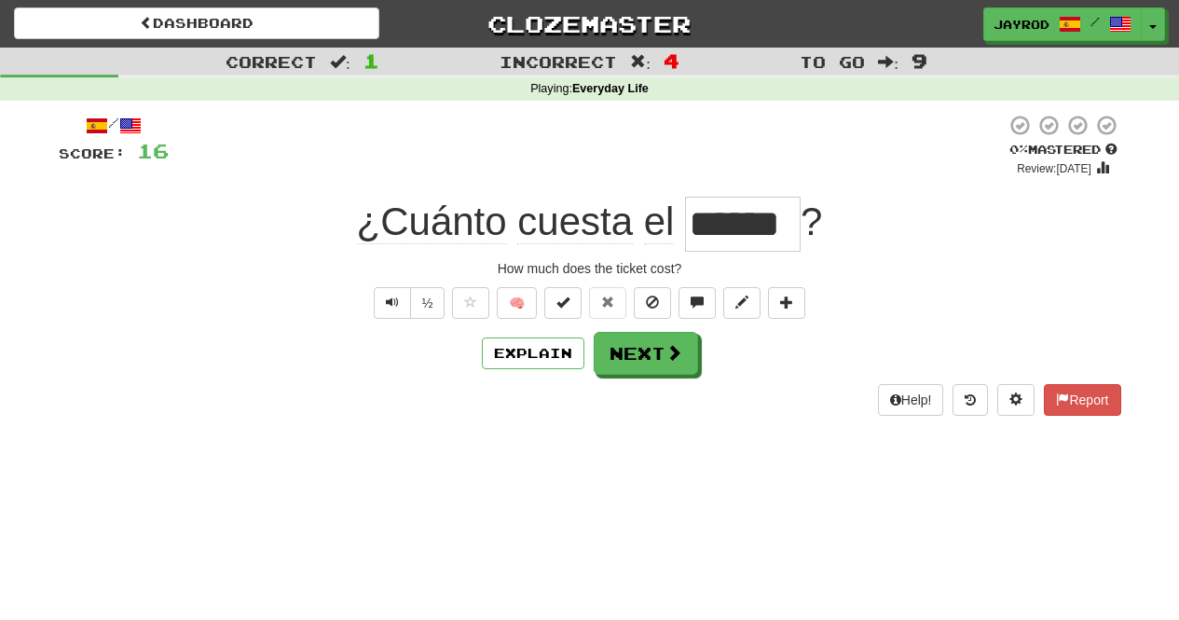 This screenshot has height=620, width=1179. I want to click on span: ¿Cuánto, so click(431, 222).